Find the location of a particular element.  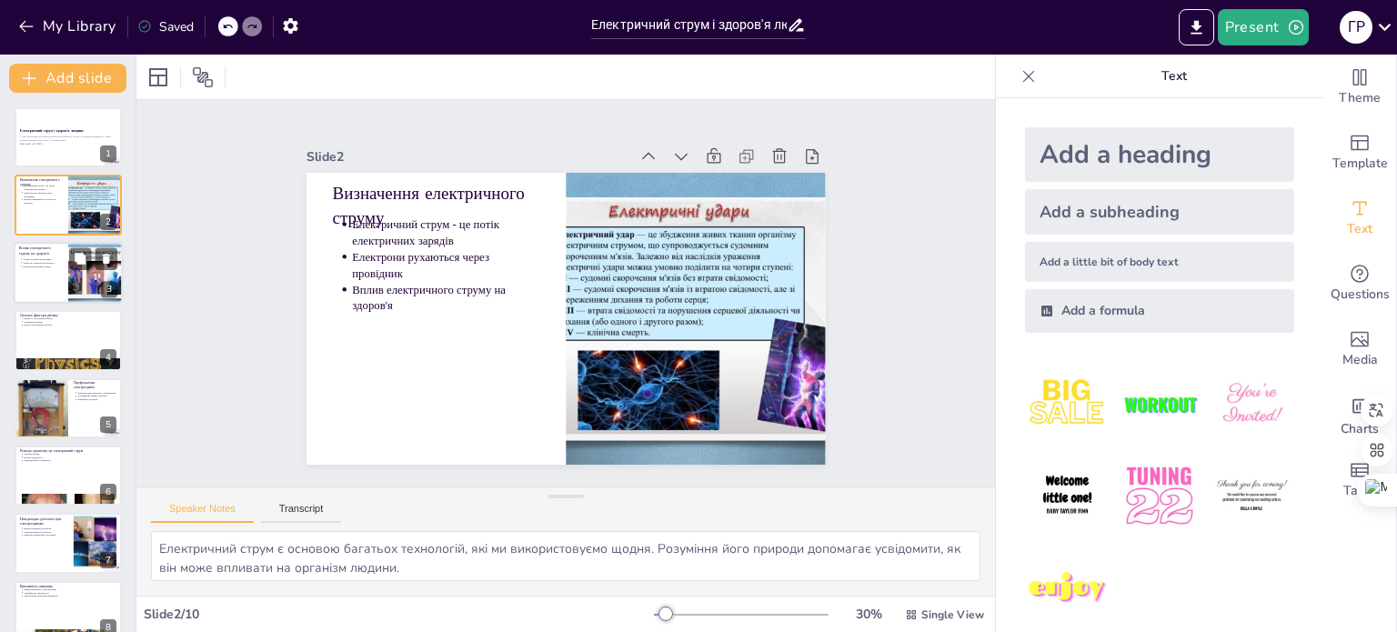

button: Transcript is located at coordinates (301, 513).